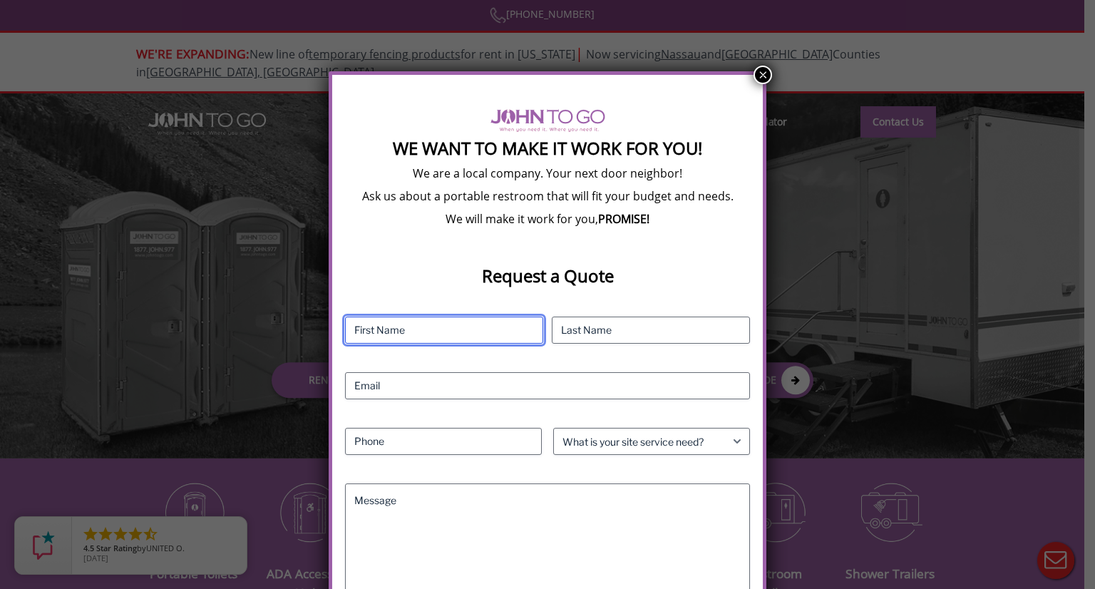 This screenshot has height=589, width=1095. I want to click on input: Phone, so click(443, 441).